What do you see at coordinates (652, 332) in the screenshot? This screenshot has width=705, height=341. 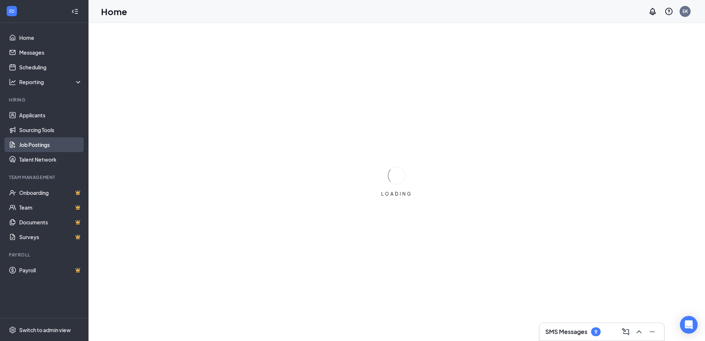 I see `svg: Minimize` at bounding box center [652, 332].